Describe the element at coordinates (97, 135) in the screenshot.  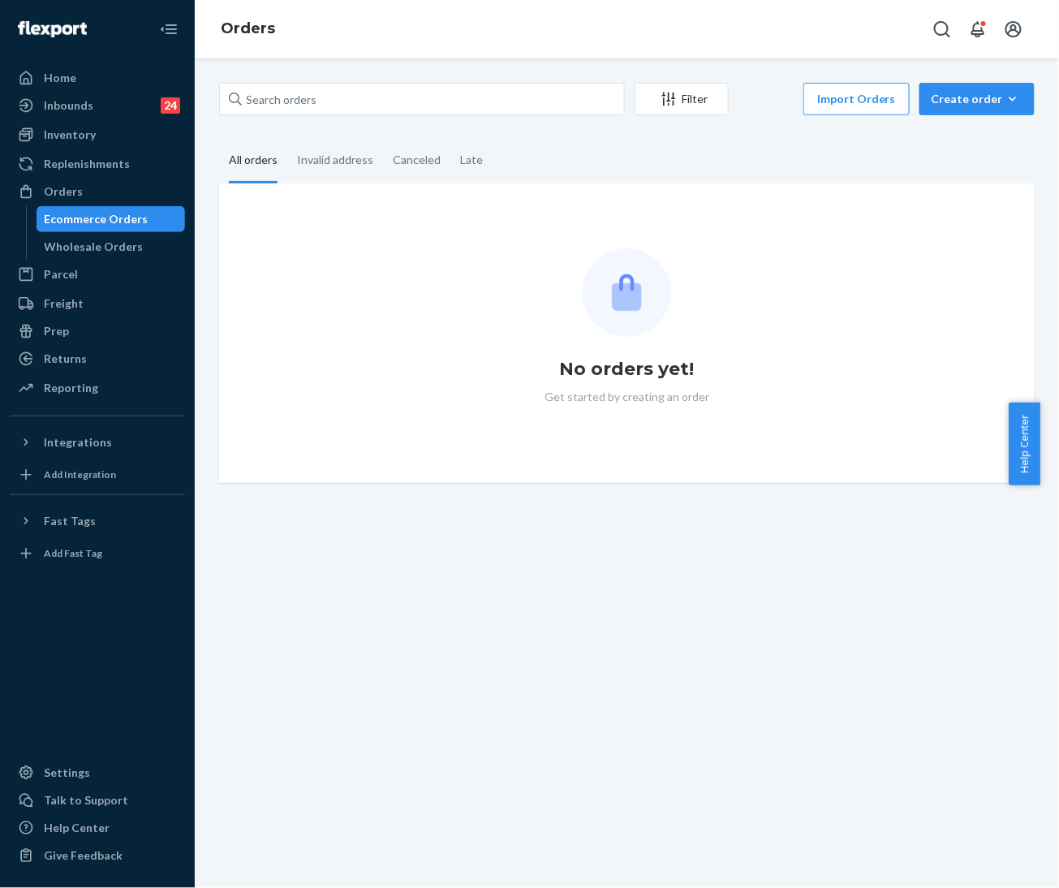
I see `a: Inventory` at that location.